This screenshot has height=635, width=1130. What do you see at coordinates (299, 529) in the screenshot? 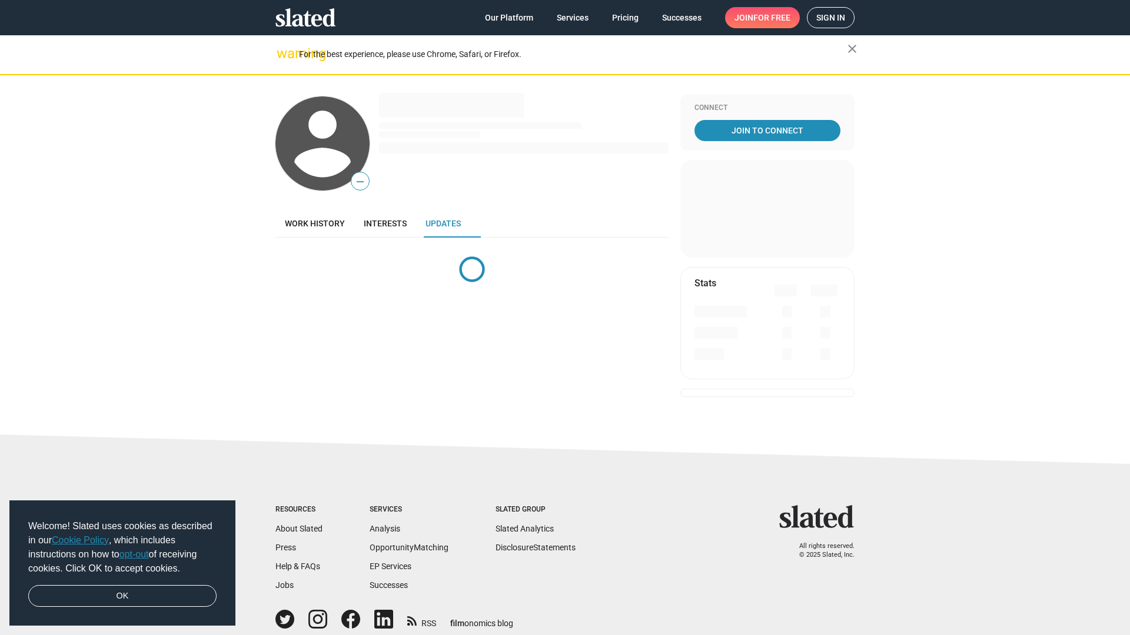
I see `a: About Slated` at bounding box center [299, 529].